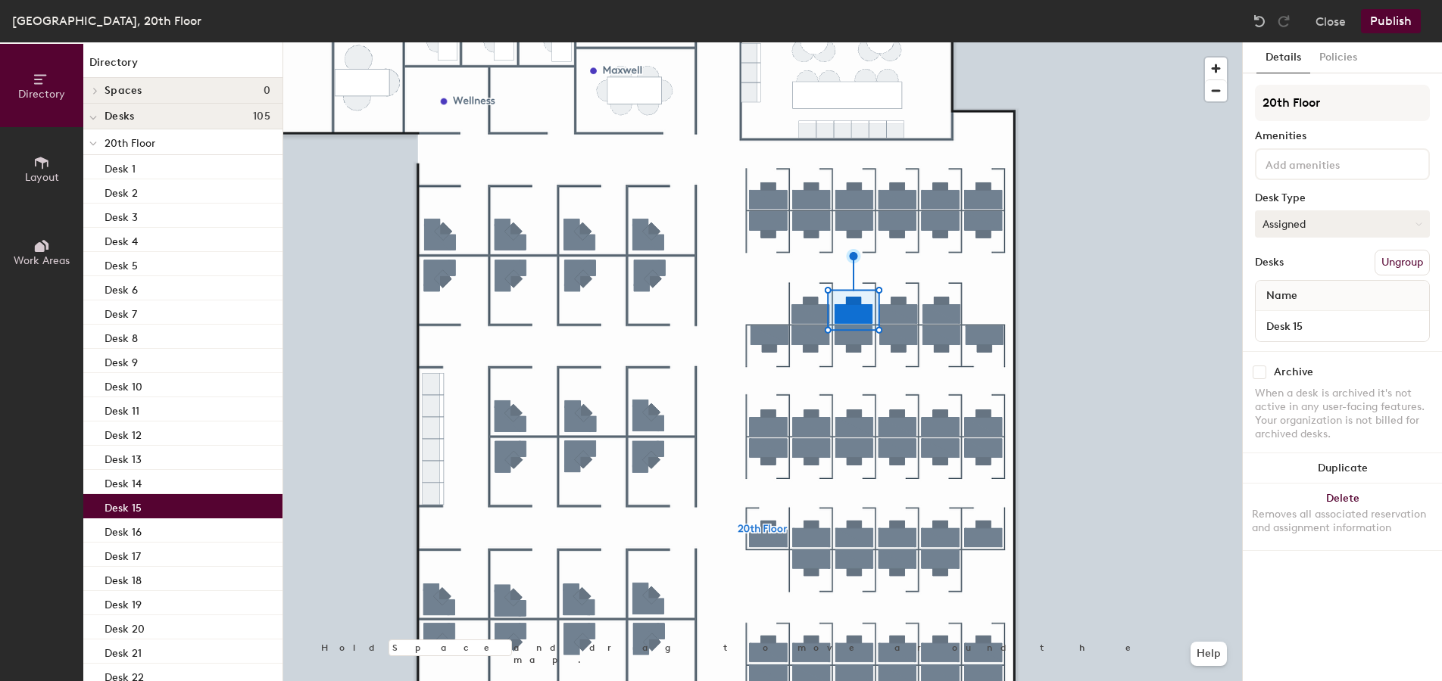 This screenshot has width=1442, height=681. What do you see at coordinates (129, 143) in the screenshot?
I see `span: 20th Floor` at bounding box center [129, 143].